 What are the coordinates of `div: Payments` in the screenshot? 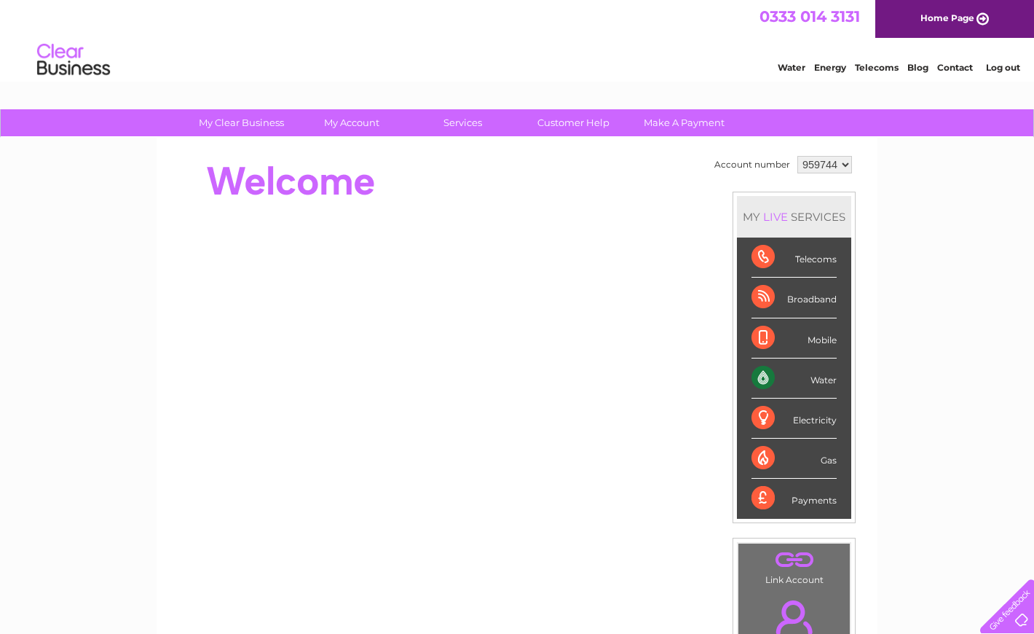 It's located at (794, 498).